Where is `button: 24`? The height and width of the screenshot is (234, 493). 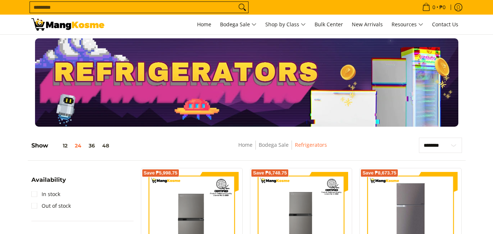 button: 24 is located at coordinates (78, 146).